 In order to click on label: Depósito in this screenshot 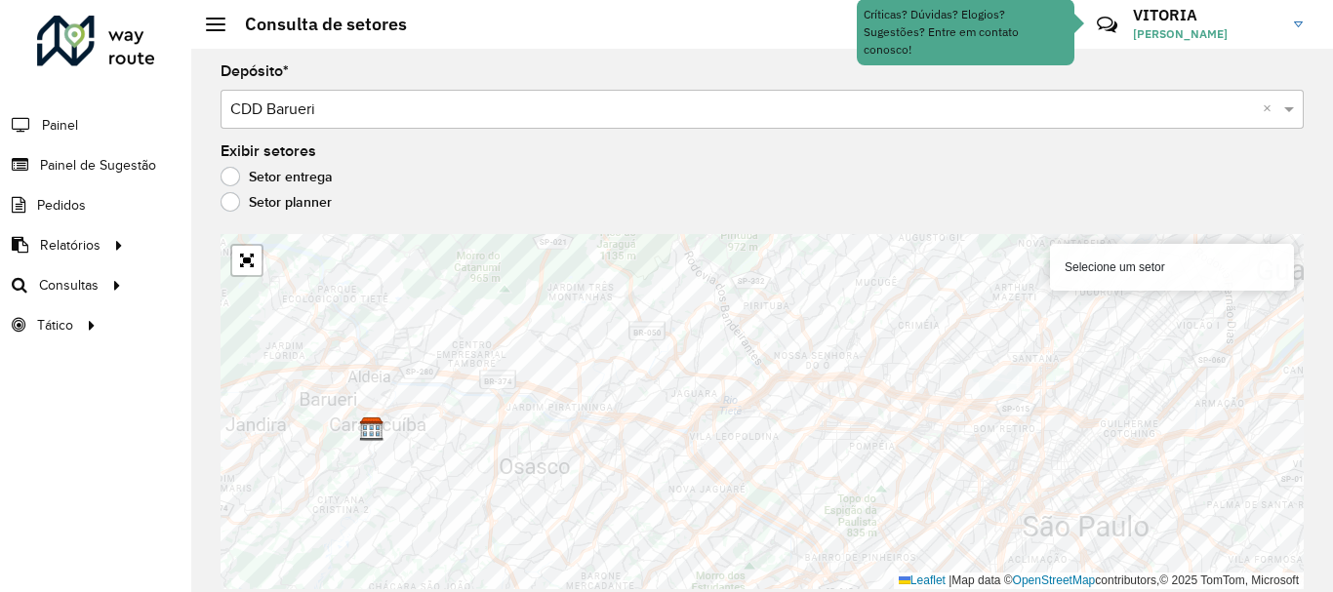, I will do `click(255, 71)`.